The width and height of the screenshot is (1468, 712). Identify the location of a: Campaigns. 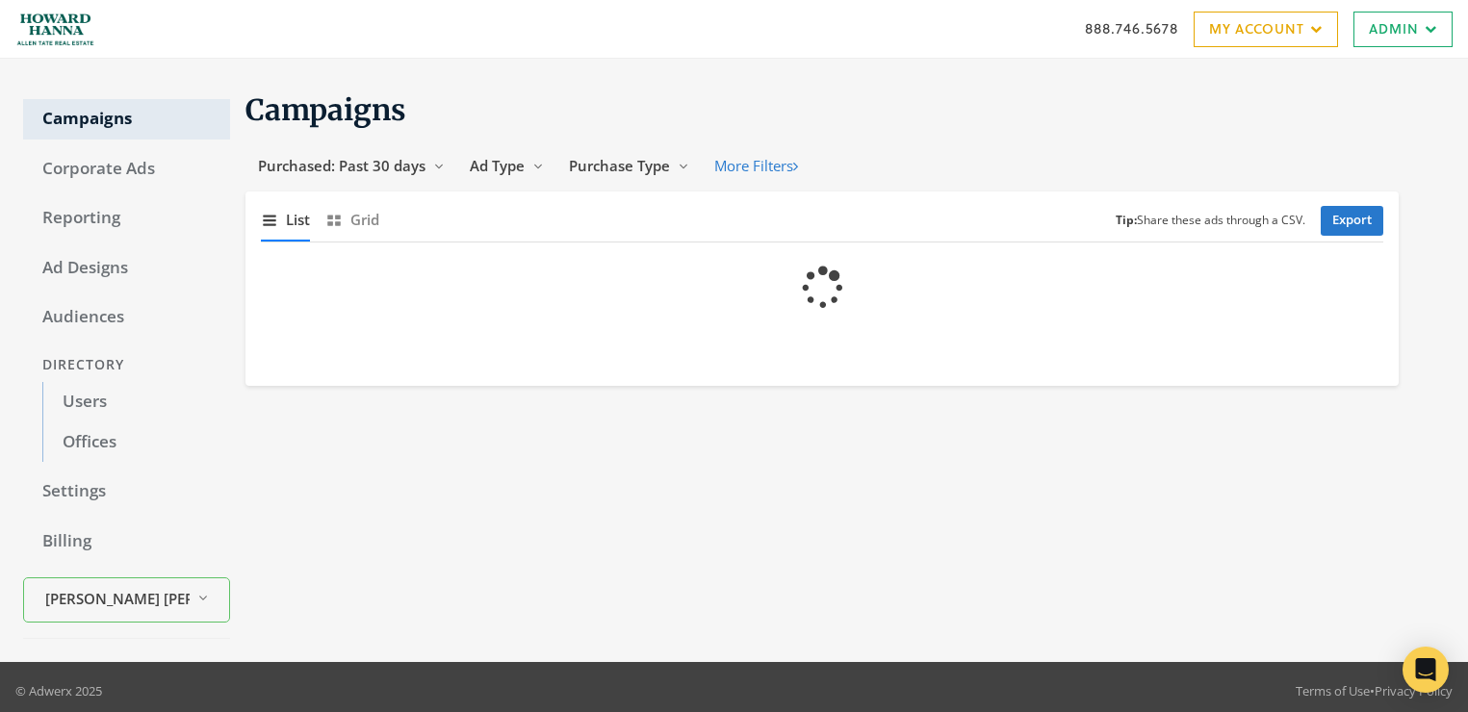
(126, 119).